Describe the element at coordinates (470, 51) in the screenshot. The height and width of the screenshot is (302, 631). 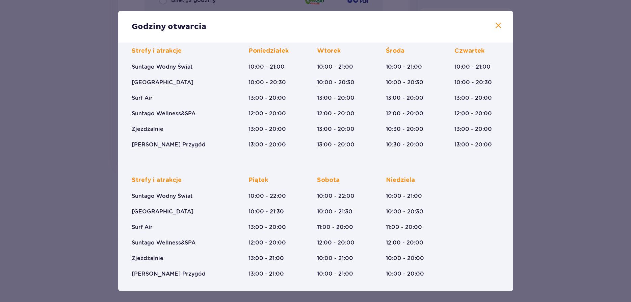
I see `p: Czwartek` at that location.